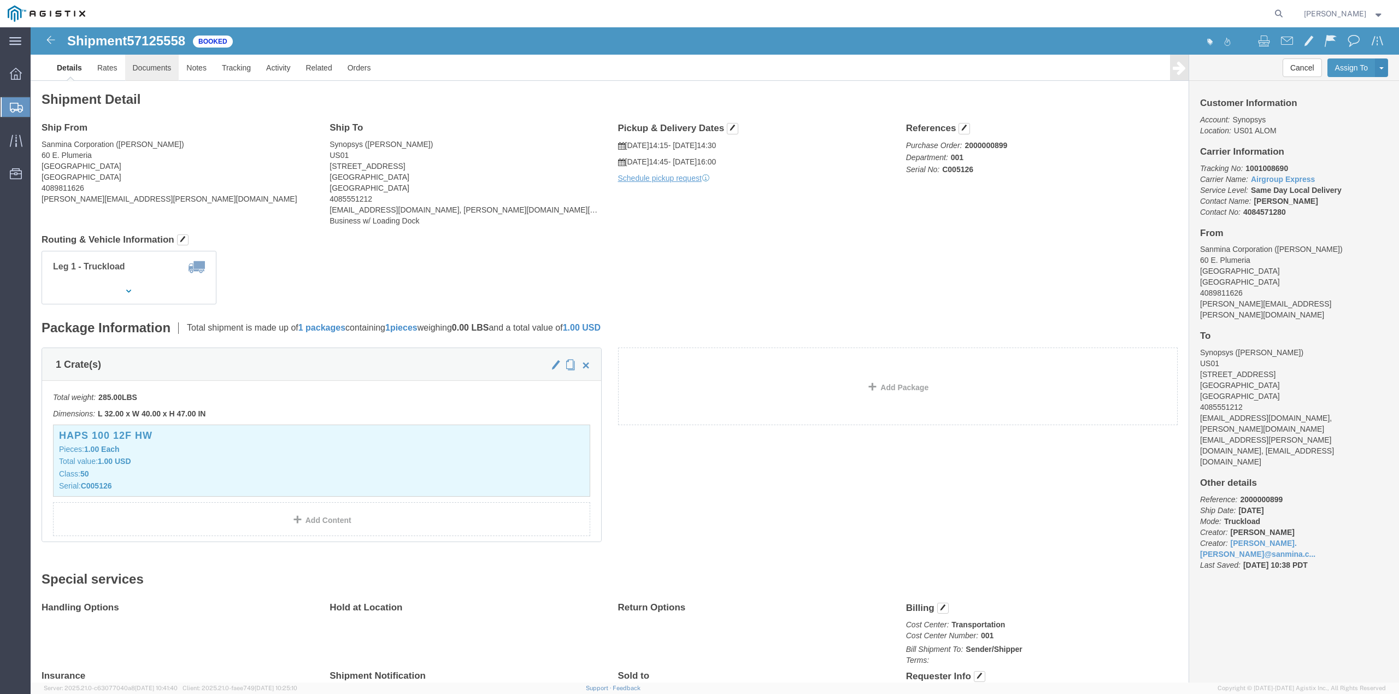 The height and width of the screenshot is (694, 1399). I want to click on span: Client: 2025.21.0-faee749, so click(240, 688).